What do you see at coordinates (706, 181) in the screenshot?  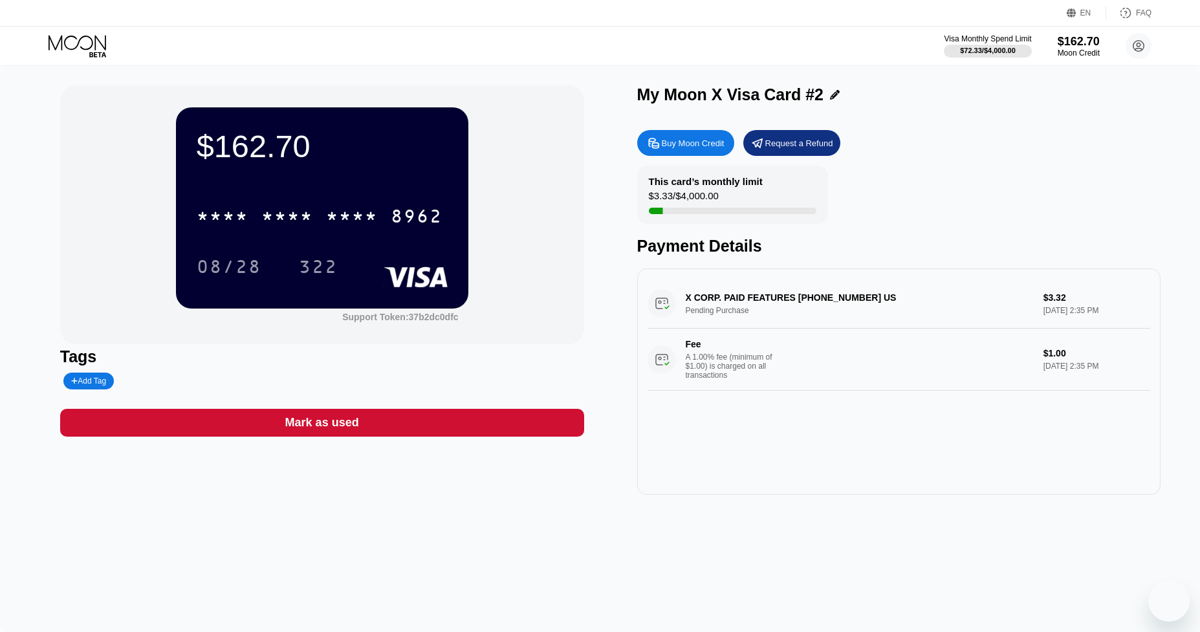 I see `div: This card’s monthly limit` at bounding box center [706, 181].